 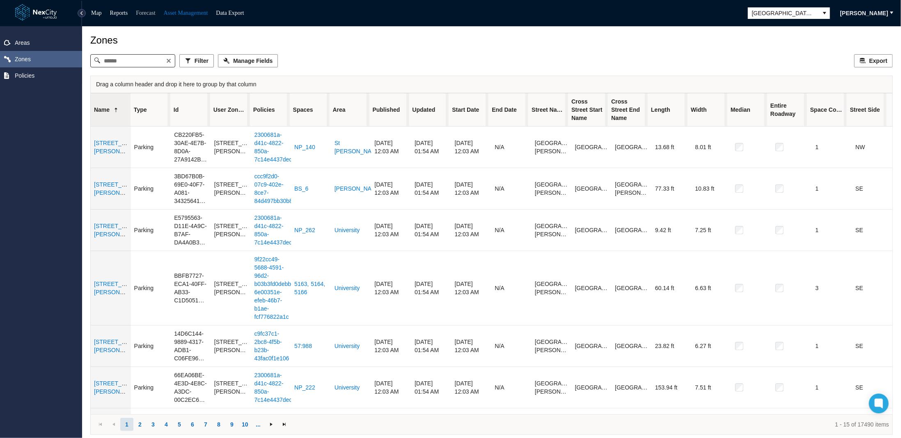 I want to click on span: Spaces, so click(x=303, y=110).